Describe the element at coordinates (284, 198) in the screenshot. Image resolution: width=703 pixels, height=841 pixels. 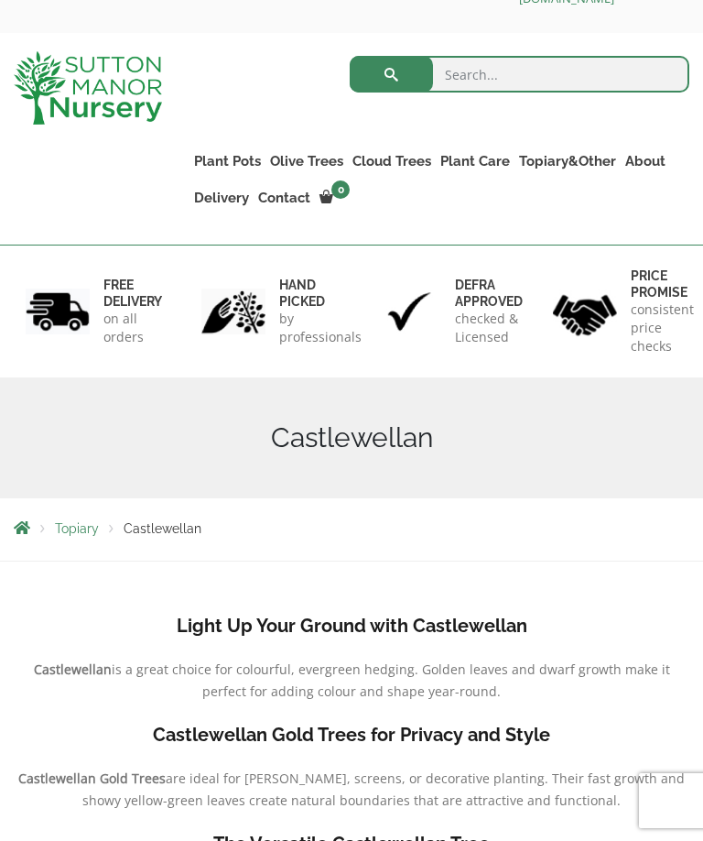
I see `a: Contact` at that location.